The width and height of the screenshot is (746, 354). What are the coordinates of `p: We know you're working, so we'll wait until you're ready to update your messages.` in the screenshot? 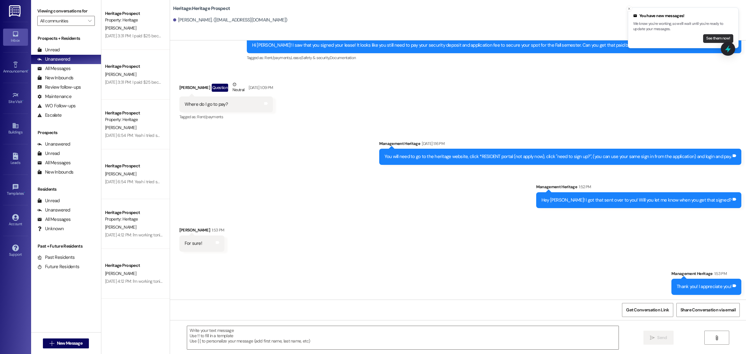 It's located at (683, 26).